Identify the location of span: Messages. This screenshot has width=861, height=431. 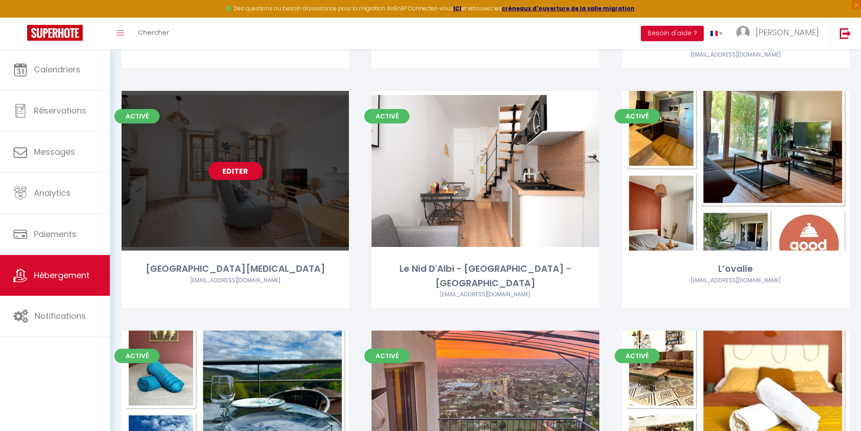
(54, 151).